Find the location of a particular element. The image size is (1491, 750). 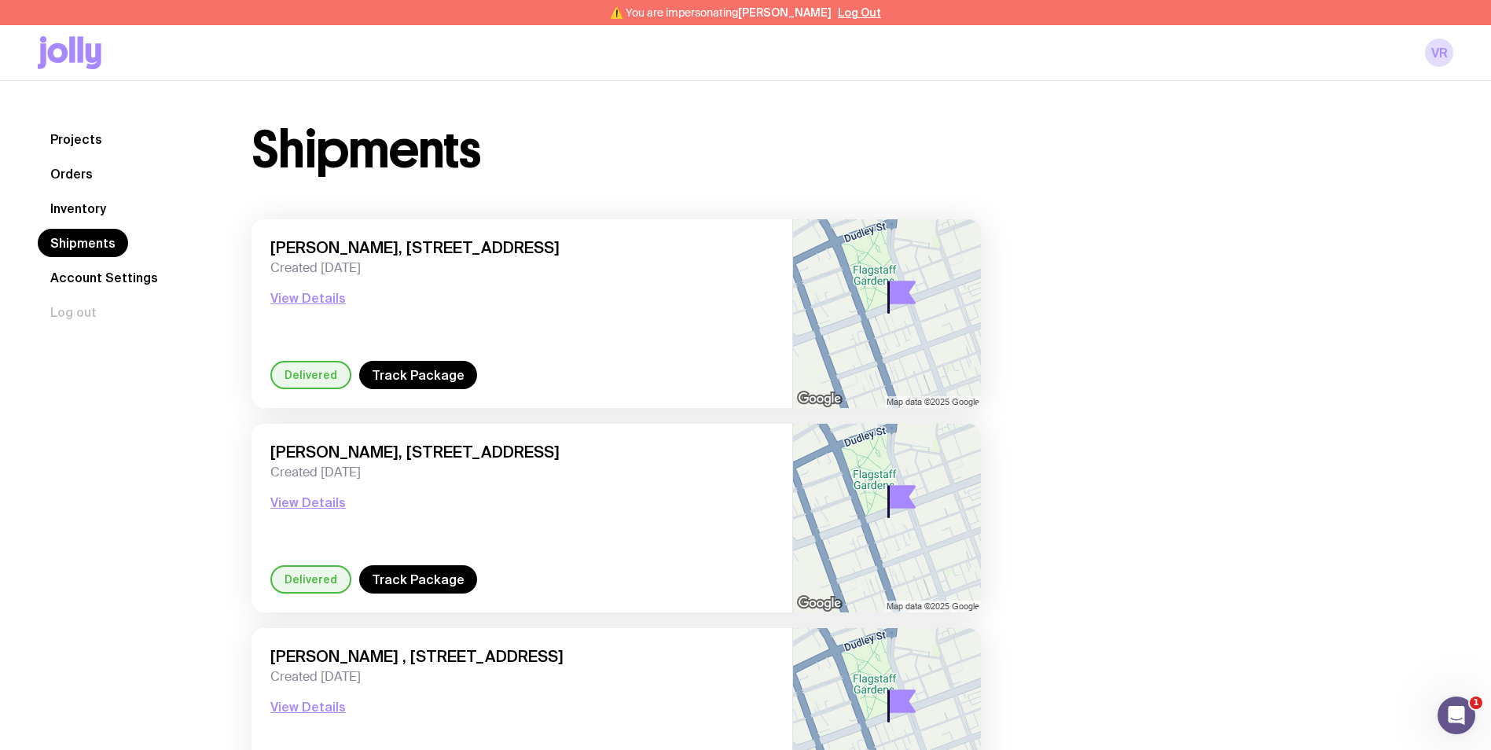

button: Log Out is located at coordinates (859, 13).